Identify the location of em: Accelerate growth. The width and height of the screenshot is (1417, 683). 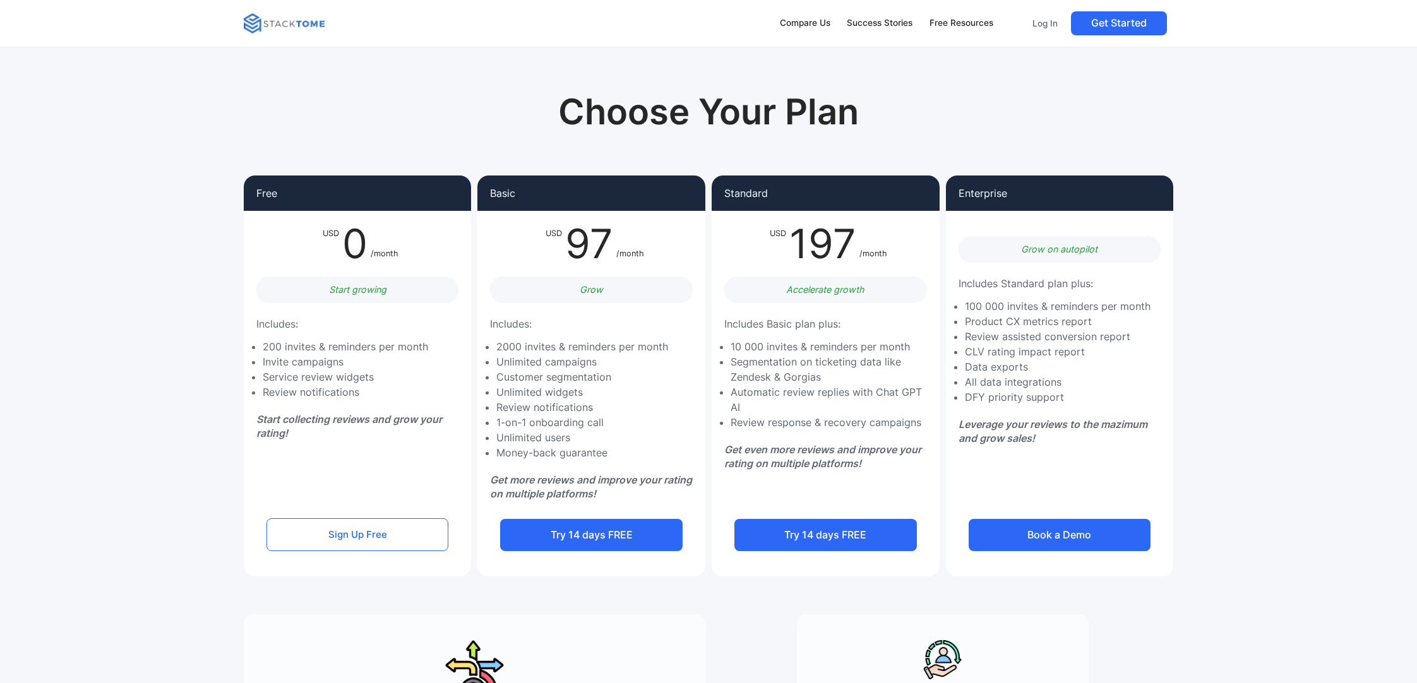
(825, 289).